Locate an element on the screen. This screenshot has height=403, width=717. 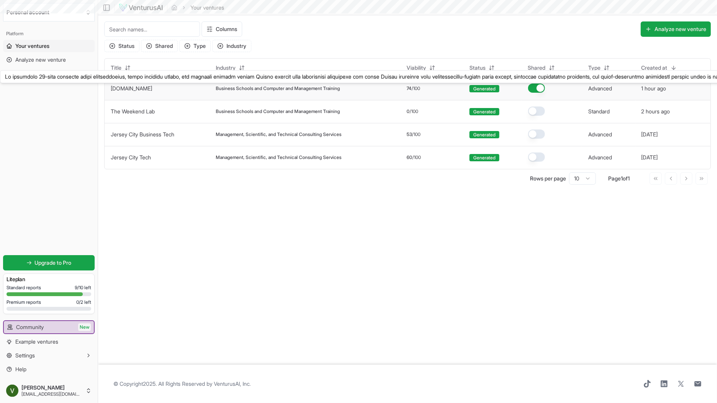
a: Jersey City Business Tech is located at coordinates (143, 134).